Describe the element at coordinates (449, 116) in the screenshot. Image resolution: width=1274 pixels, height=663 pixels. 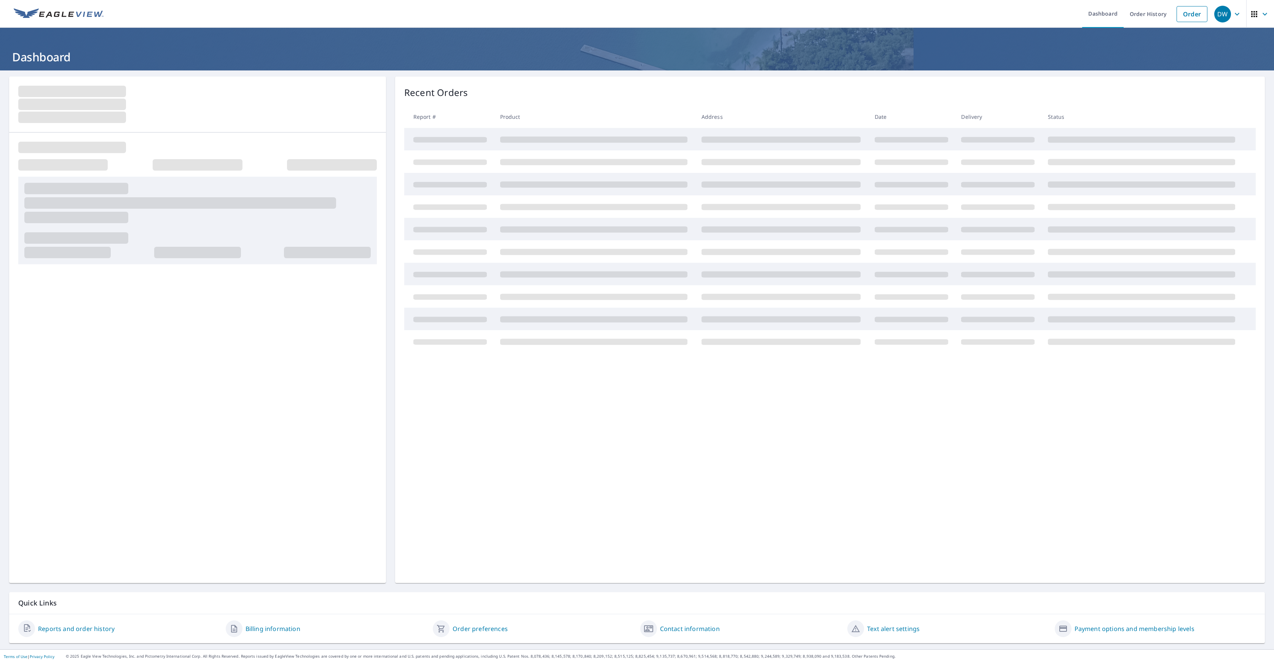
I see `th: Report #` at that location.